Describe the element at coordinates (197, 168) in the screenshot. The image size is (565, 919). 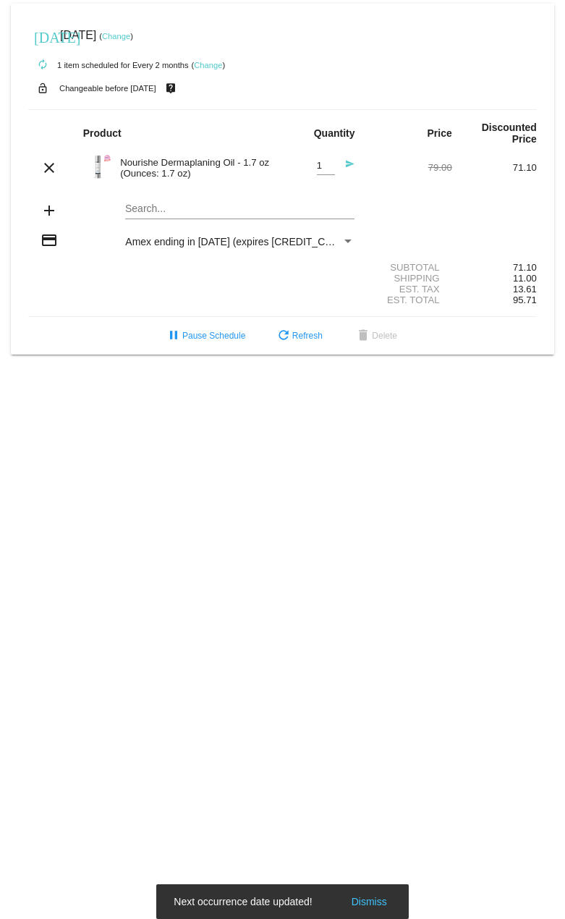
I see `div: Nourishe Dermaplaning Oil - 1.7 oz (Ounces: 1.7 oz)` at that location.